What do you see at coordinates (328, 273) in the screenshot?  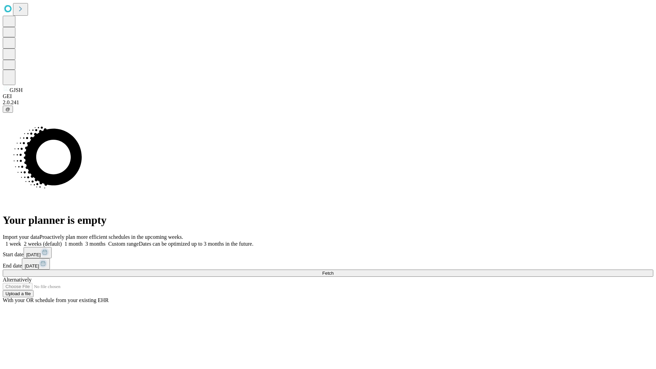 I see `button: Fetch` at bounding box center [328, 273].